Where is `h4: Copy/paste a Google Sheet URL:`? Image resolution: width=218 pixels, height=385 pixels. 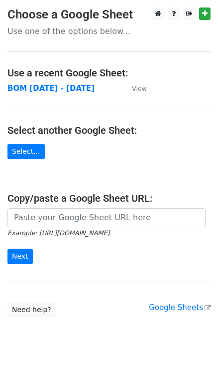
h4: Copy/paste a Google Sheet URL: is located at coordinates (109, 198).